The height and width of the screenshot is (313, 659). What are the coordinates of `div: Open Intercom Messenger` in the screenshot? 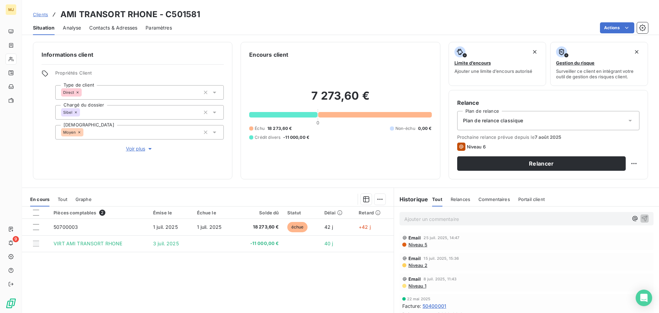 It's located at (644, 297).